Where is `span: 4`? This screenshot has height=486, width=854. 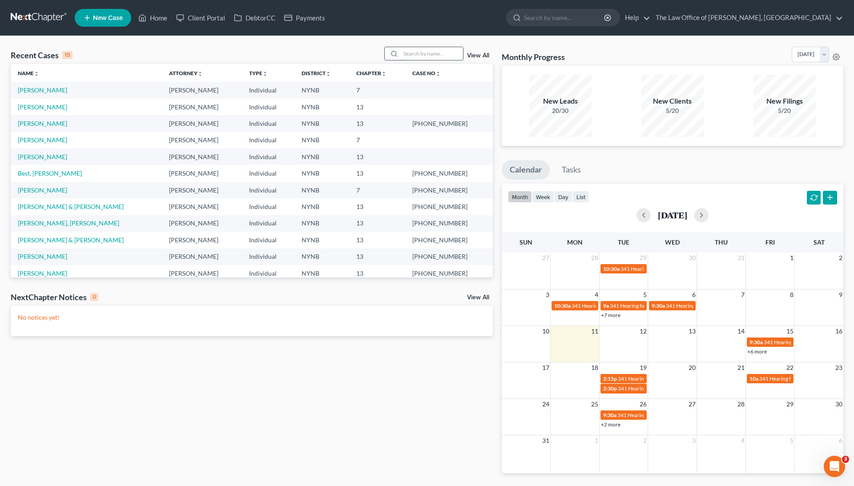
span: 4 is located at coordinates (596, 295).